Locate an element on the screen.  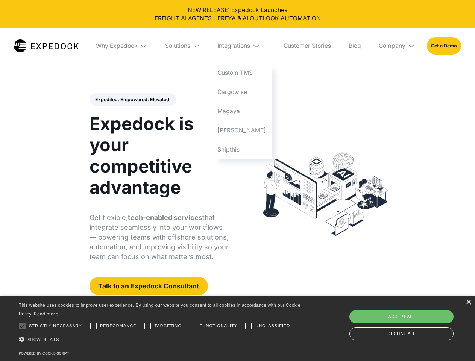
span: Performance is located at coordinates (118, 326).